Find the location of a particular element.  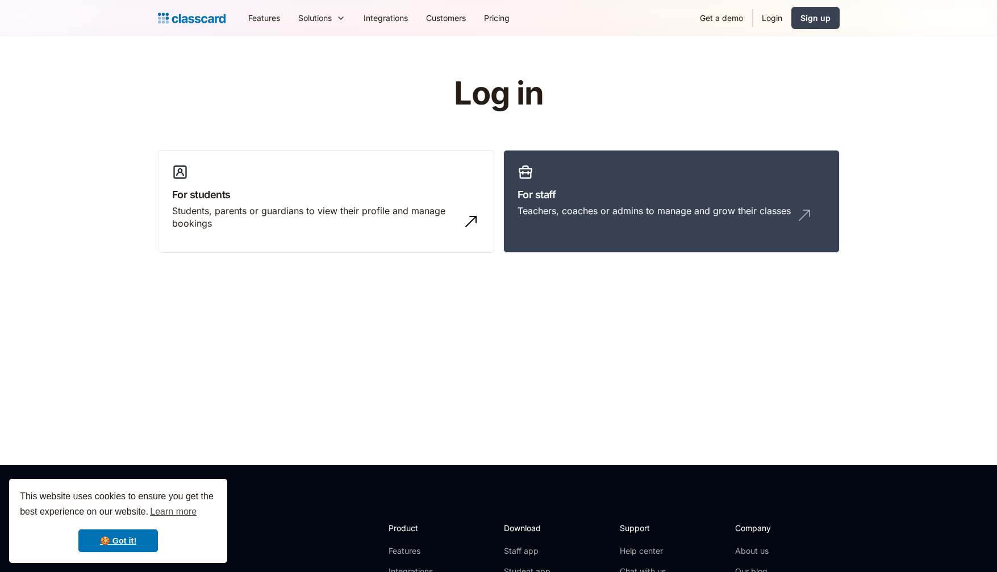

div: Sign up is located at coordinates (815, 18).